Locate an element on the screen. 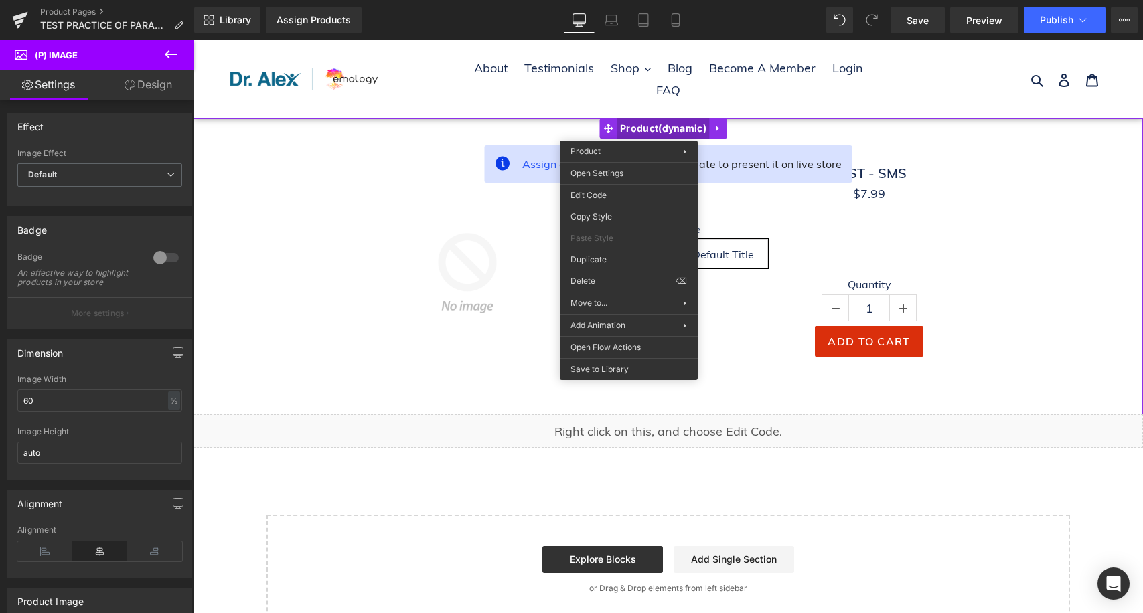 Image resolution: width=1143 pixels, height=613 pixels. button: Undo is located at coordinates (840, 20).